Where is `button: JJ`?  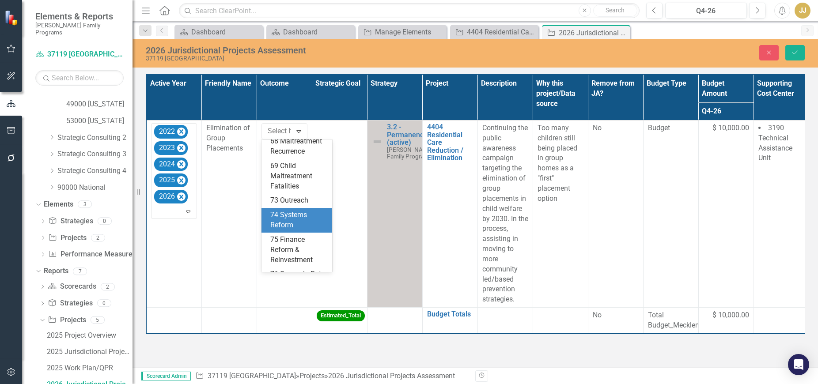 button: JJ is located at coordinates (803, 11).